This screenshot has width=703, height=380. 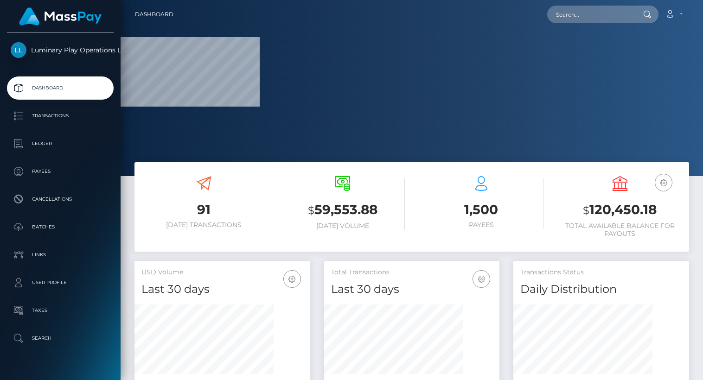 I want to click on a: User Profile, so click(x=60, y=283).